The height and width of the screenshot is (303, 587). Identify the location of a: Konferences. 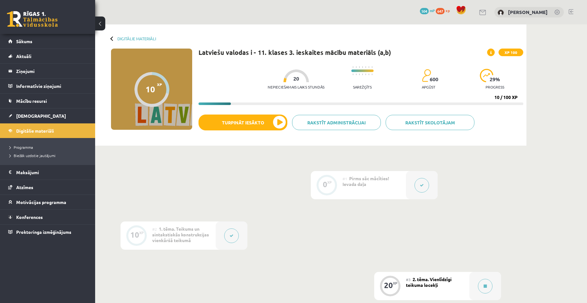
(48, 217).